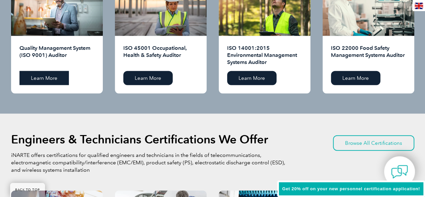  I want to click on p: iNARTE offers certifications for qualified engineers and technicians in the fields of telecommuni..., so click(149, 162).